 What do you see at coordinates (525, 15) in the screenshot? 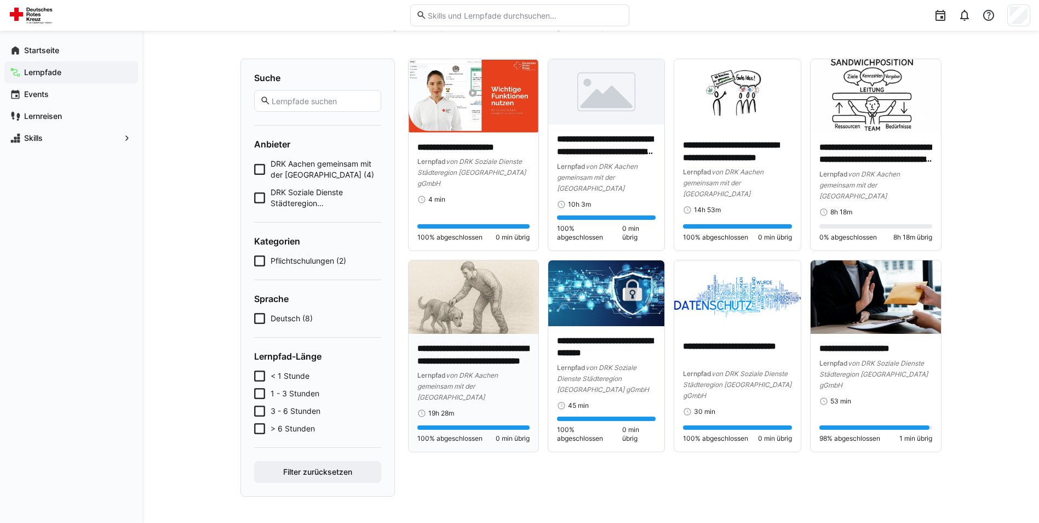
I see `input: Skills und Lernpfade durchsuchen…` at bounding box center [525, 15].